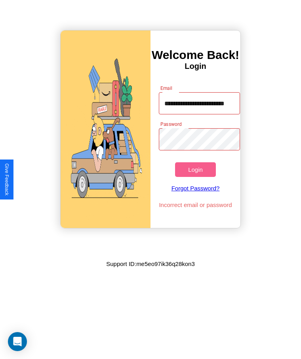 This screenshot has height=359, width=301. What do you see at coordinates (150, 263) in the screenshot?
I see `p: Support ID: me5eo97ik36q28kon3` at bounding box center [150, 263].